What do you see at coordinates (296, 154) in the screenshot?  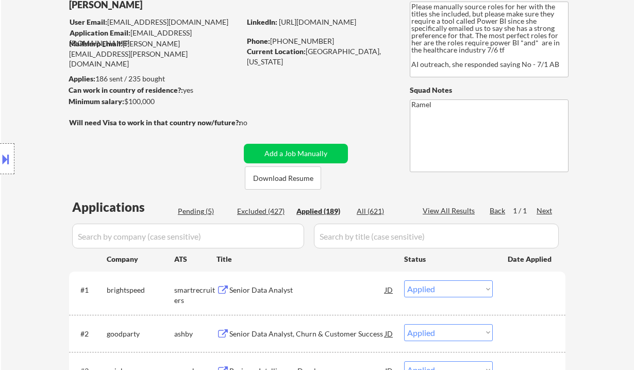 I see `button: Add a Job Manually` at bounding box center [296, 154].